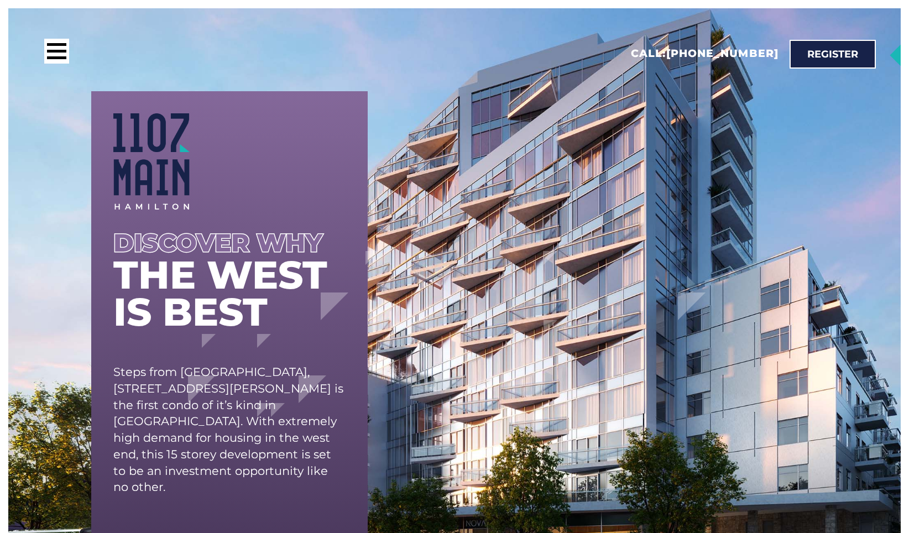 This screenshot has height=533, width=909. What do you see at coordinates (833, 54) in the screenshot?
I see `a: Register` at bounding box center [833, 54].